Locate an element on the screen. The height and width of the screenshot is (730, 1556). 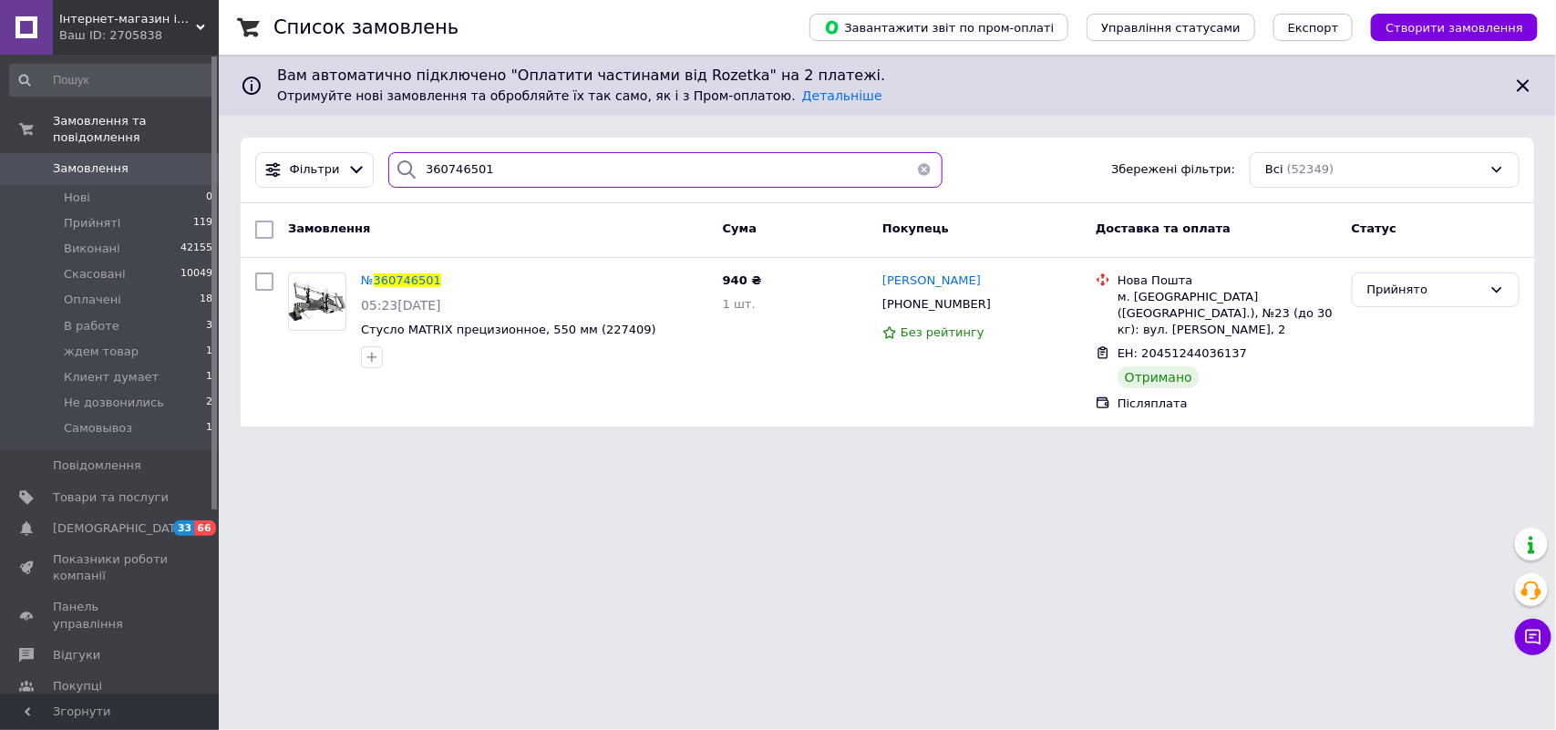
span: Без рейтингу is located at coordinates (943, 332).